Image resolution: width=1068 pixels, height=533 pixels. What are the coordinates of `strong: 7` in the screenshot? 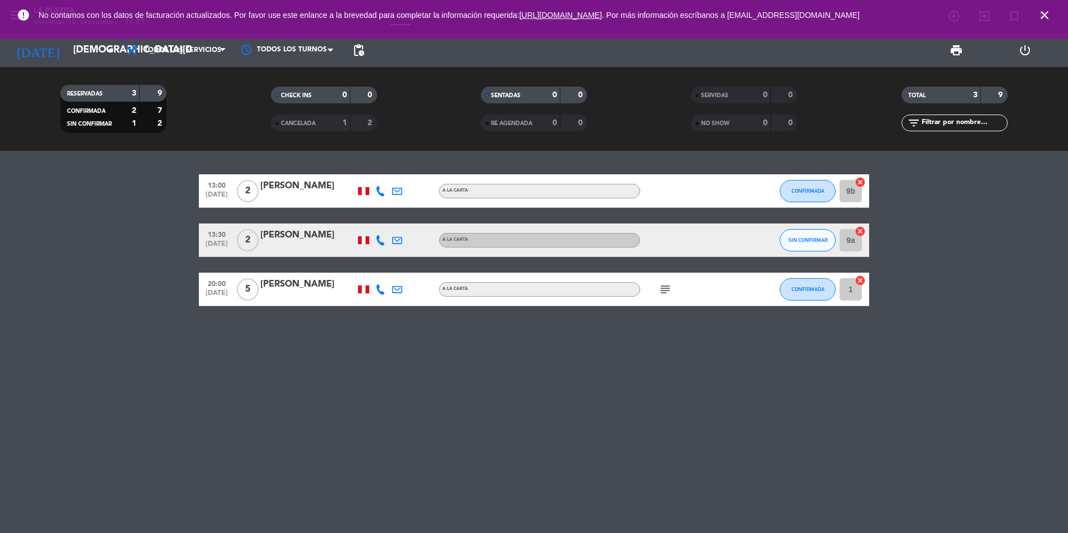 It's located at (161, 111).